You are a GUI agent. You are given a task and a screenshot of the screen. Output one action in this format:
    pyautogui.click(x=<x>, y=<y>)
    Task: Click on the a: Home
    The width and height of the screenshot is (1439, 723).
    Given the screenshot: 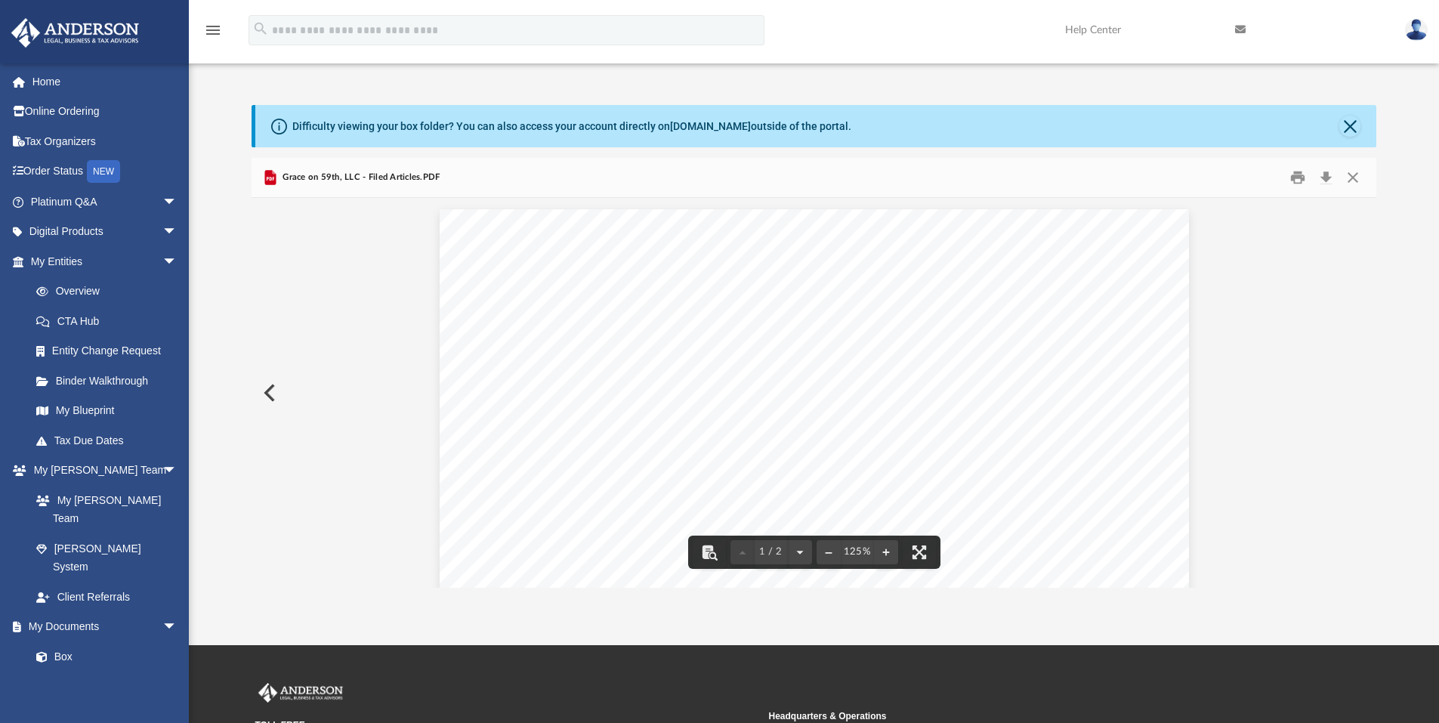 What is the action you would take?
    pyautogui.click(x=105, y=82)
    